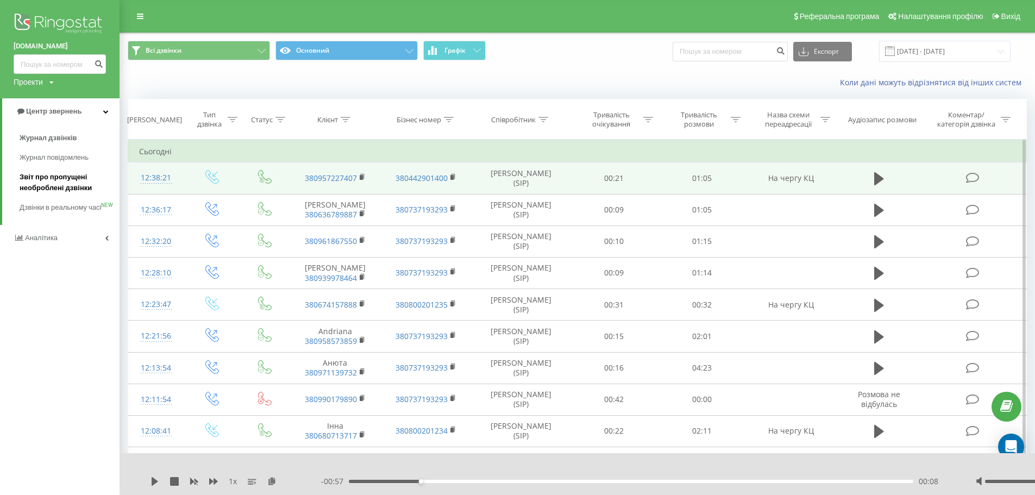  Describe the element at coordinates (823, 52) in the screenshot. I see `button: Експорт` at that location.